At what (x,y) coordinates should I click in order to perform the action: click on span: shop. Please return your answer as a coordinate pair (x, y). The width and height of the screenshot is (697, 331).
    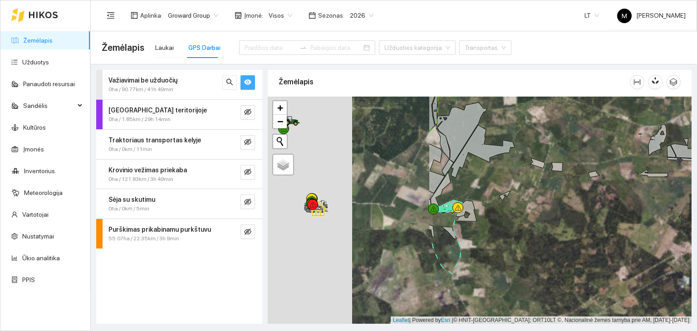
    Looking at the image, I should click on (238, 15).